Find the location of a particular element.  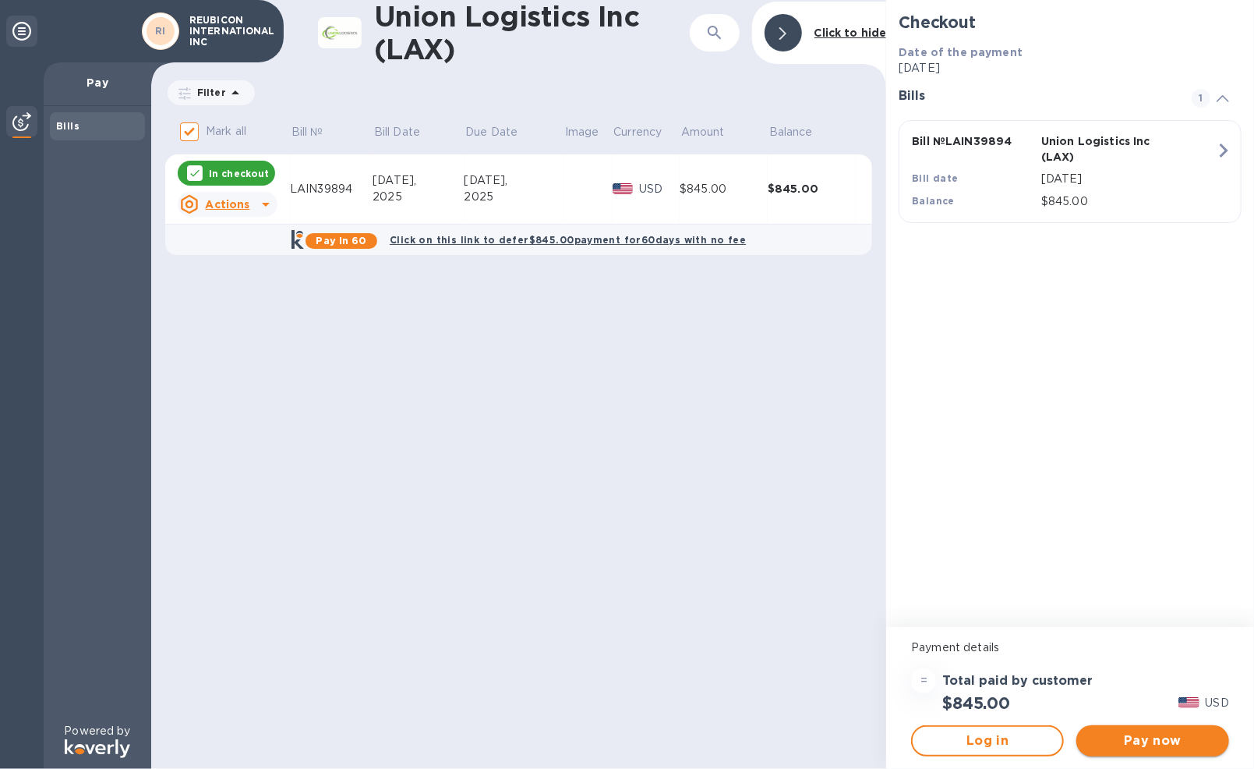

span: Image is located at coordinates (582, 132).